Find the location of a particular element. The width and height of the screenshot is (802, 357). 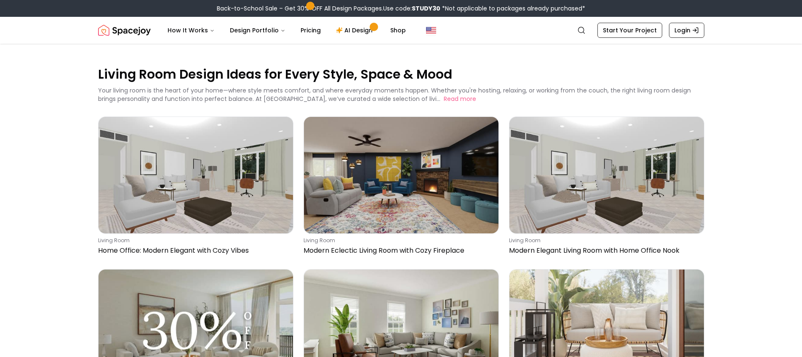

p: Modern Eclectic Living Room with Cozy Fireplace is located at coordinates (399, 251).